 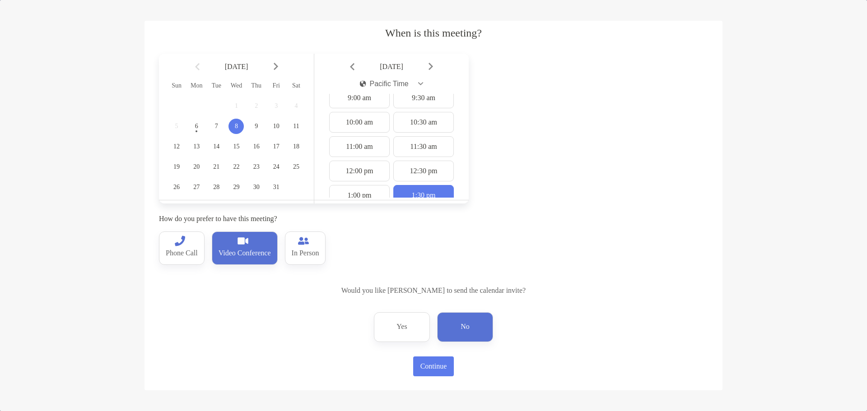 What do you see at coordinates (465, 327) in the screenshot?
I see `p: No` at bounding box center [465, 327].